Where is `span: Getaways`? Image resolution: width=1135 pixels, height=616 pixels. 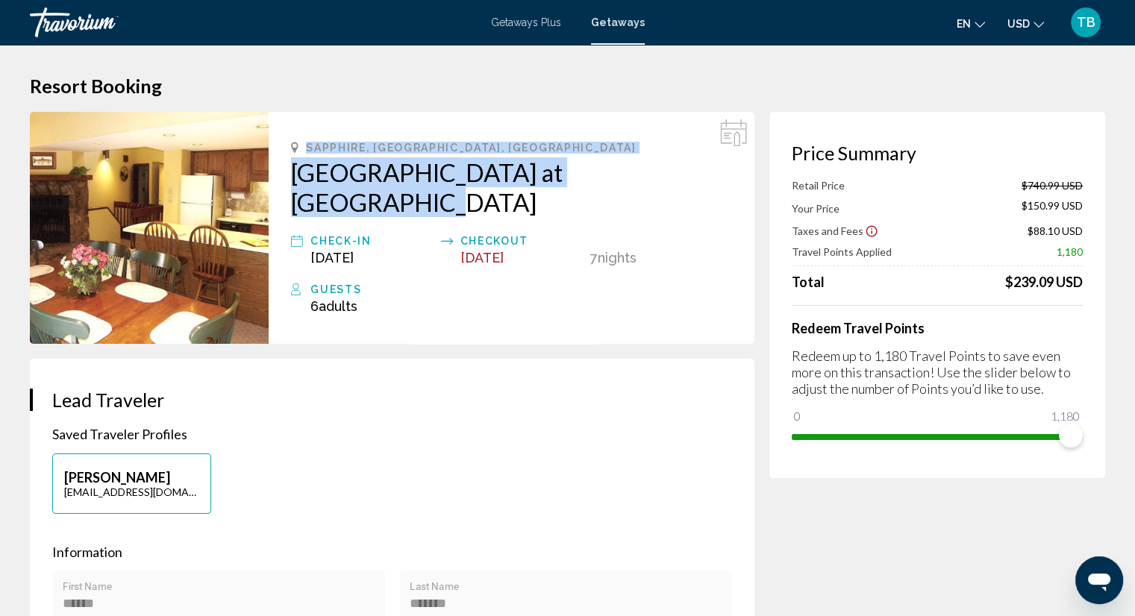 span: Getaways is located at coordinates (618, 22).